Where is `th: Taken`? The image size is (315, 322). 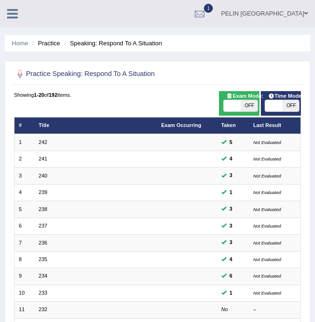 th: Taken is located at coordinates (233, 125).